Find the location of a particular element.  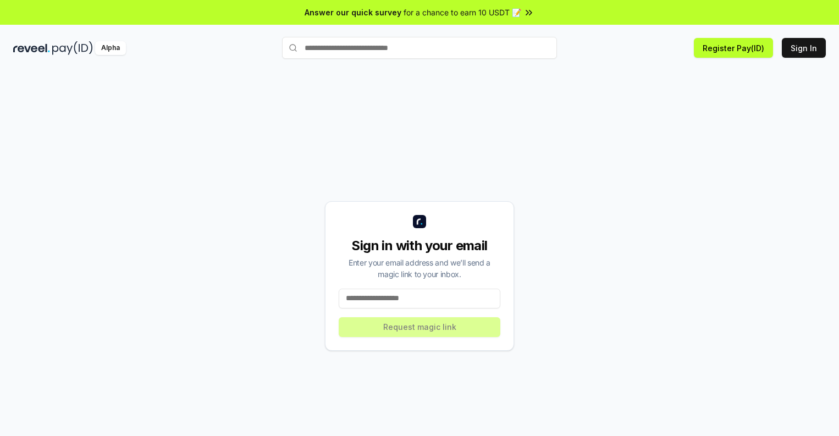

span: Answer our quick survey is located at coordinates (353, 12).